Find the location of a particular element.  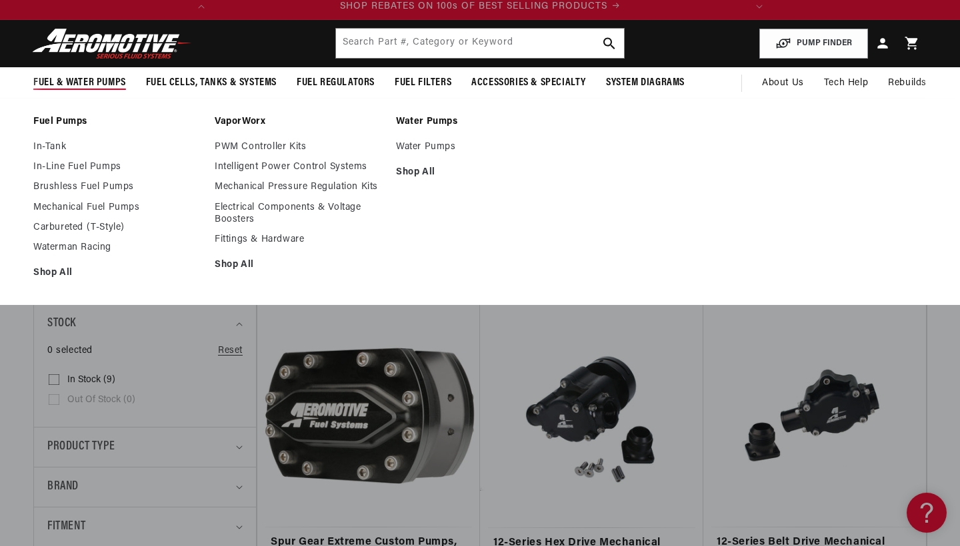

summary: System Diagrams is located at coordinates (645, 83).